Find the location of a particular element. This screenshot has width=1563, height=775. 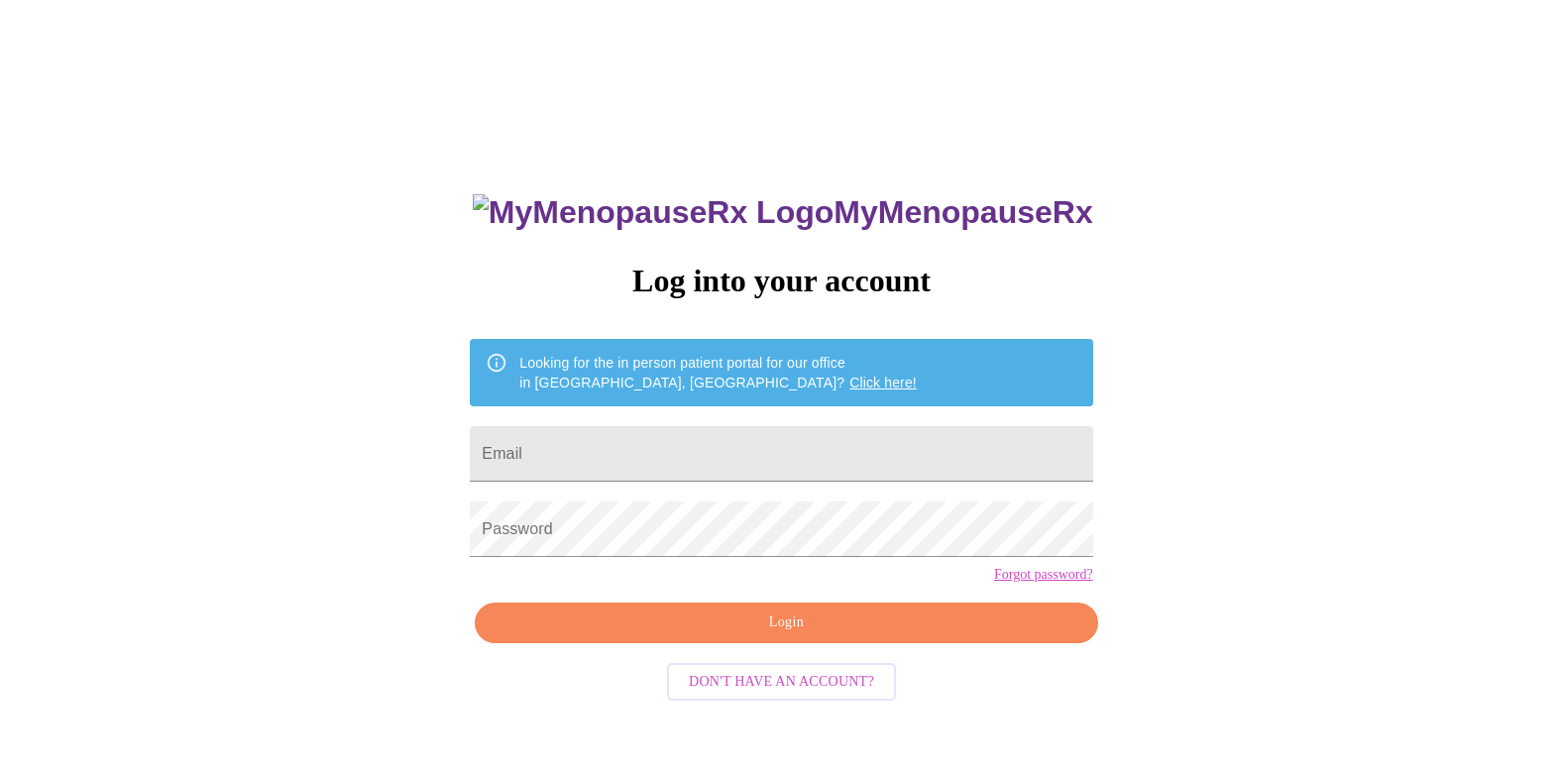

h3: Log into your account is located at coordinates (781, 281).